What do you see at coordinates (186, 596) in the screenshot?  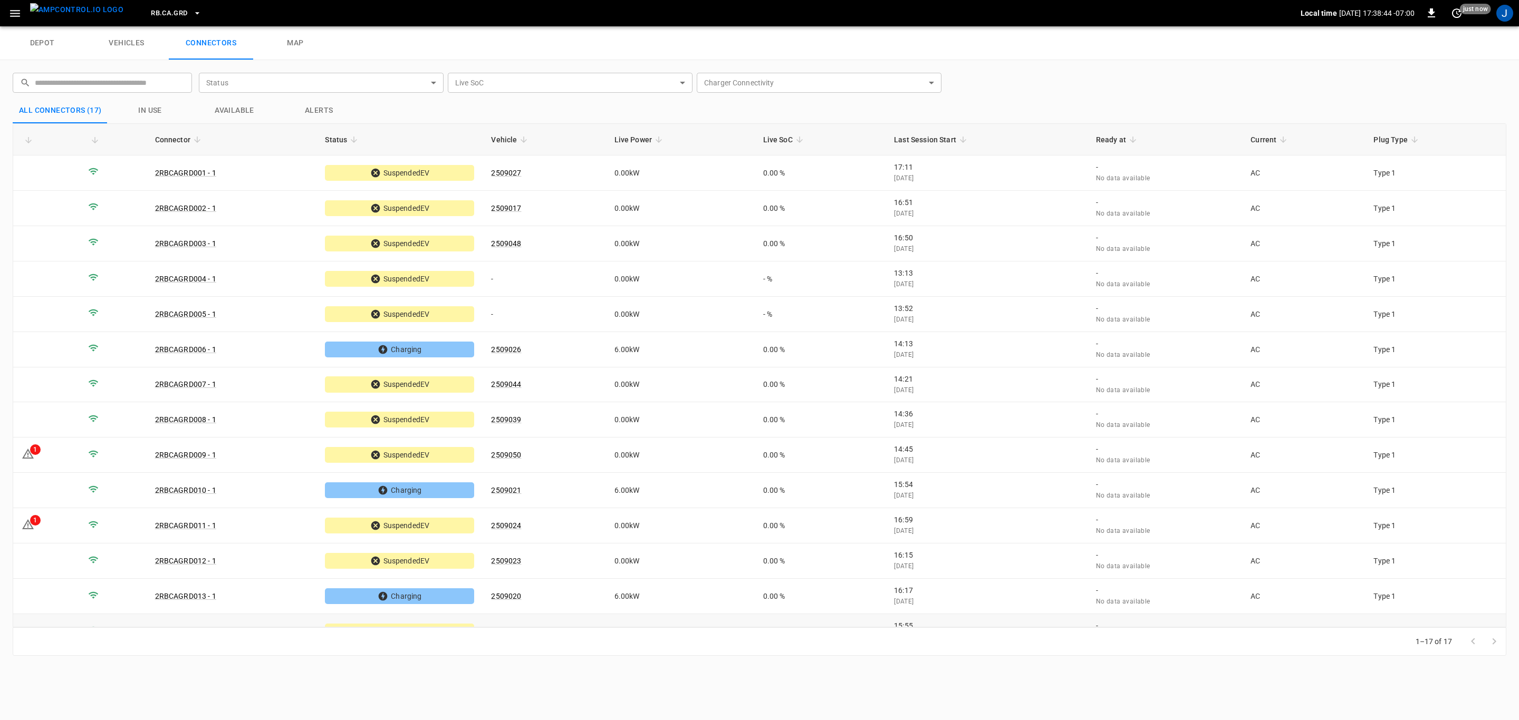 I see `a: 2RBCAGRD013 - 1` at bounding box center [186, 596].